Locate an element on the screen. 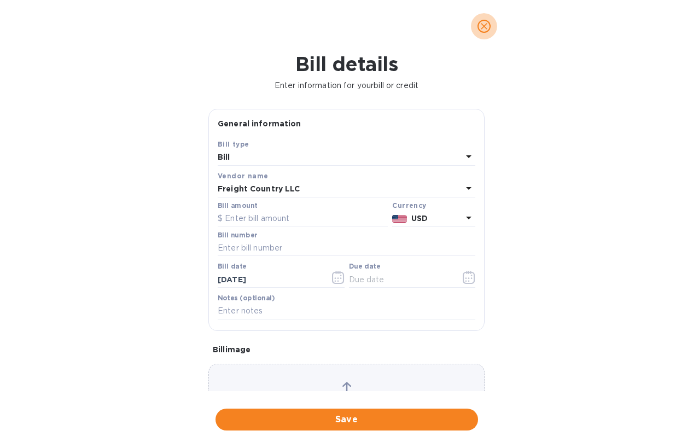 The width and height of the screenshot is (693, 448). label: Due date is located at coordinates (364, 267).